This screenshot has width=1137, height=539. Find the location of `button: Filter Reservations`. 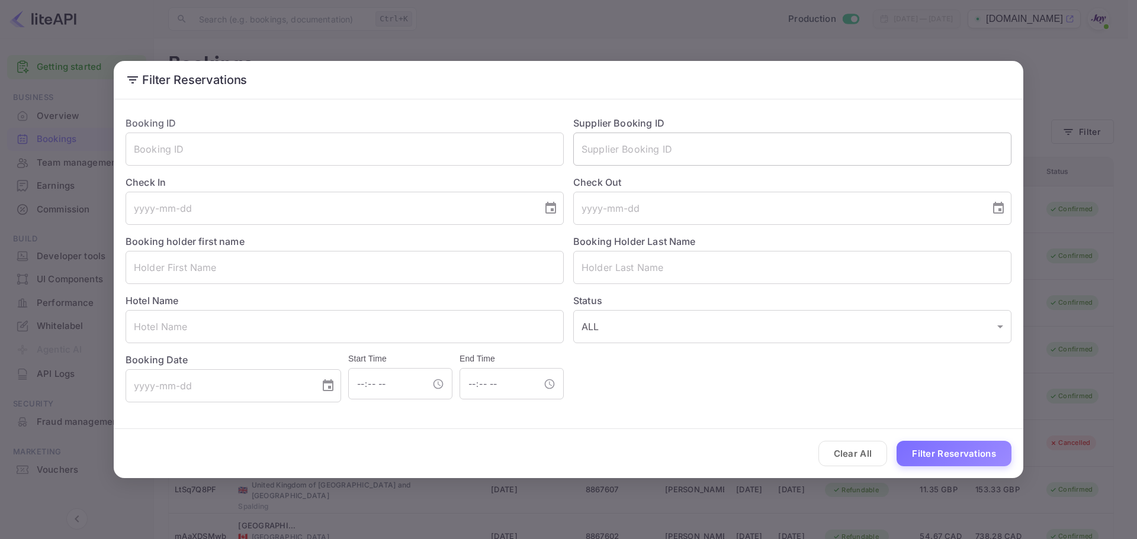

button: Filter Reservations is located at coordinates (954, 454).